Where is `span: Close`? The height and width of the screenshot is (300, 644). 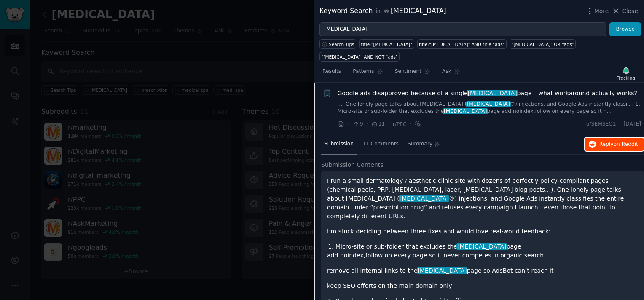 span: Close is located at coordinates (631, 11).